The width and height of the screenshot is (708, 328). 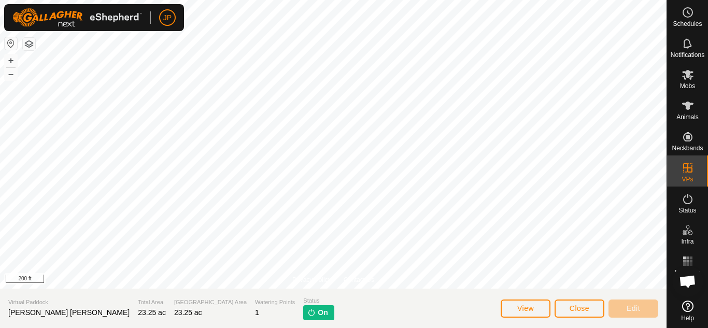 What do you see at coordinates (687, 179) in the screenshot?
I see `span: VPs` at bounding box center [687, 179].